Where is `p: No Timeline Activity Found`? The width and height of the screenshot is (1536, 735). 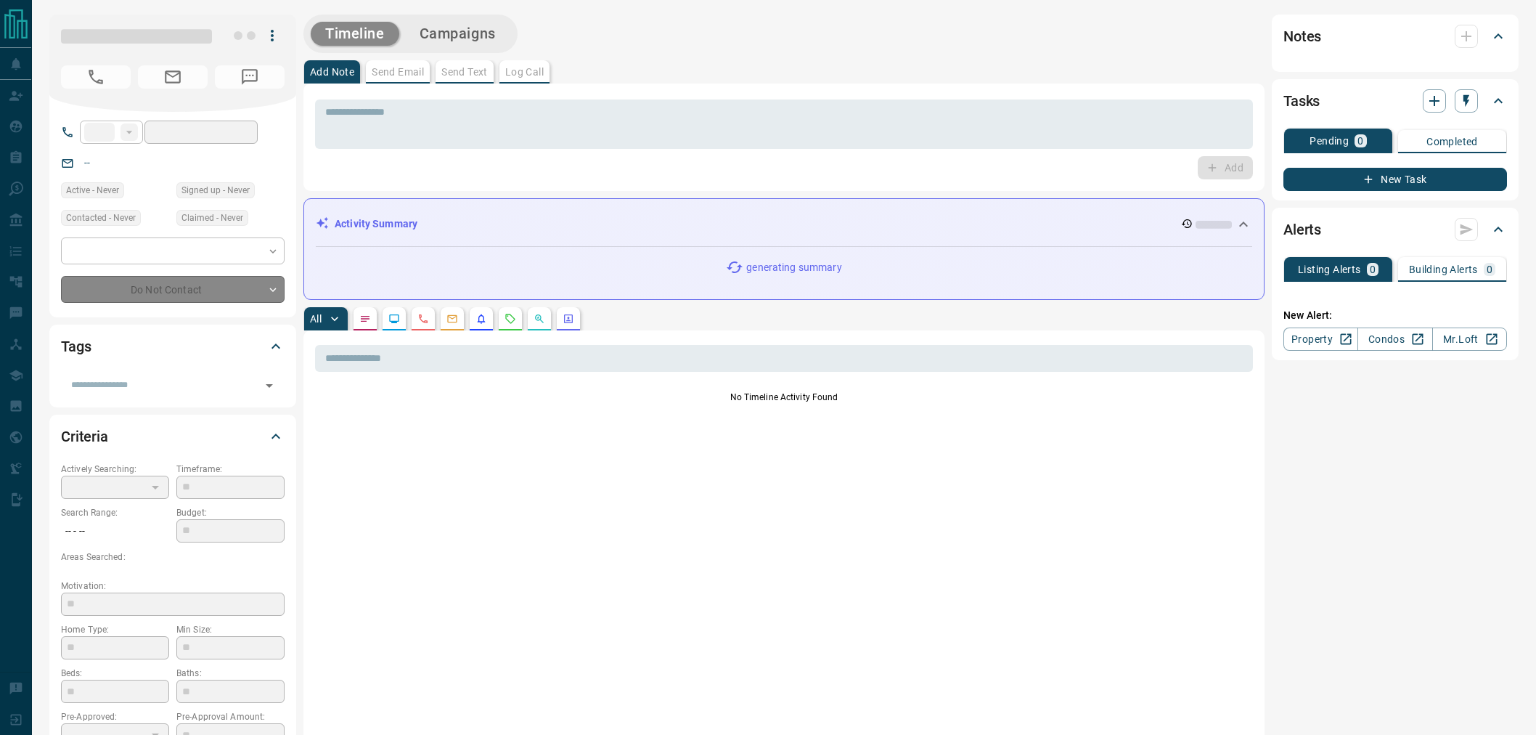
p: No Timeline Activity Found is located at coordinates (784, 397).